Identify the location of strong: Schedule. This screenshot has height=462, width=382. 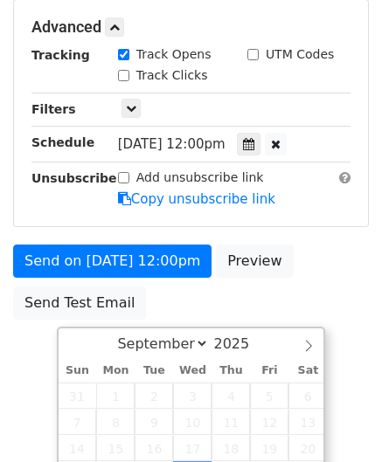
(63, 142).